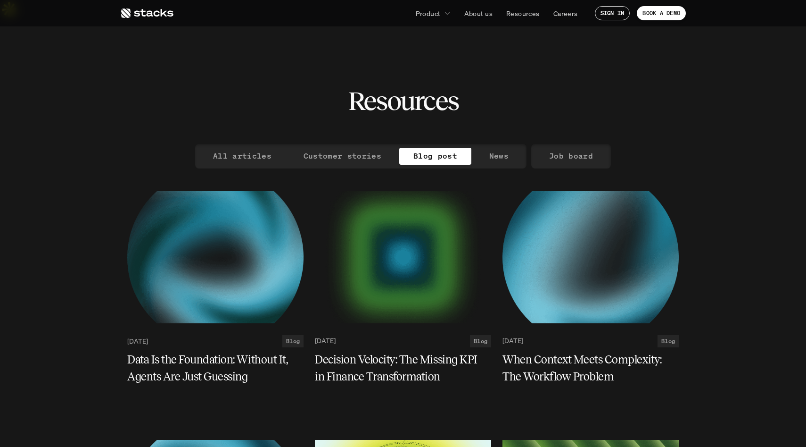  What do you see at coordinates (499, 156) in the screenshot?
I see `p: News` at bounding box center [499, 156].